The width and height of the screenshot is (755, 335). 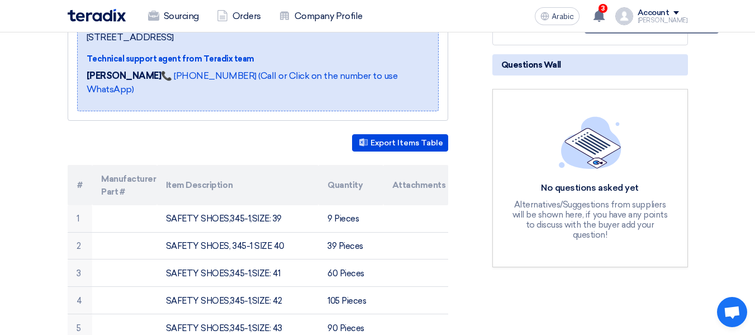 What do you see at coordinates (345, 246) in the screenshot?
I see `font: 39 Pieces` at bounding box center [345, 246].